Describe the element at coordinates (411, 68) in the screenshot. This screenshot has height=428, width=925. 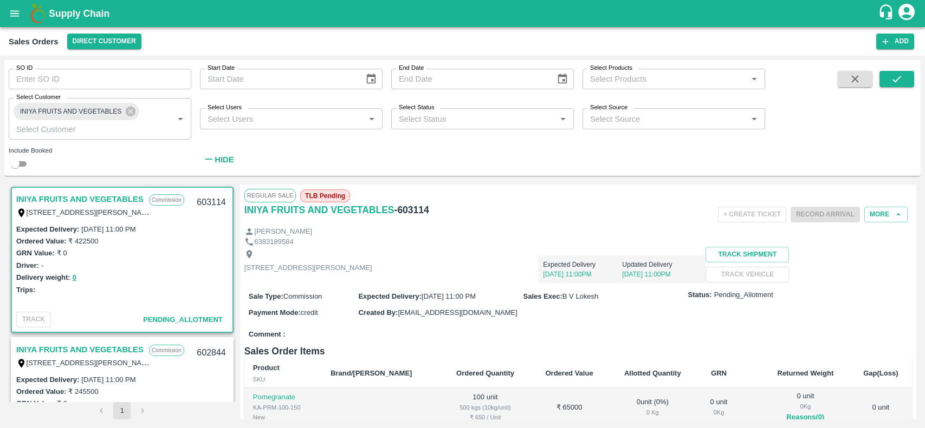
I see `label: End Date` at that location.